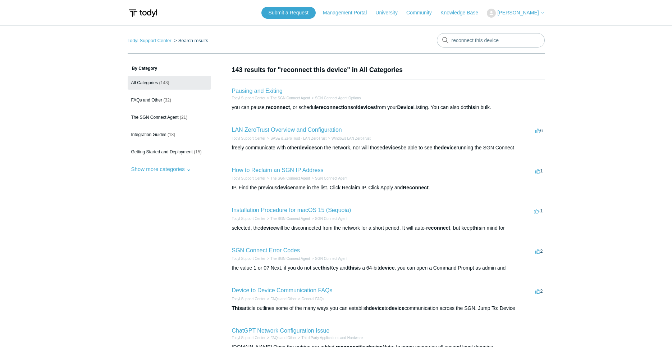  What do you see at coordinates (164, 83) in the screenshot?
I see `span: (143)` at bounding box center [164, 83].